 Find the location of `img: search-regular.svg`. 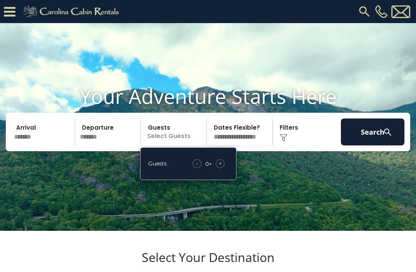

img: search-regular.svg is located at coordinates (365, 12).